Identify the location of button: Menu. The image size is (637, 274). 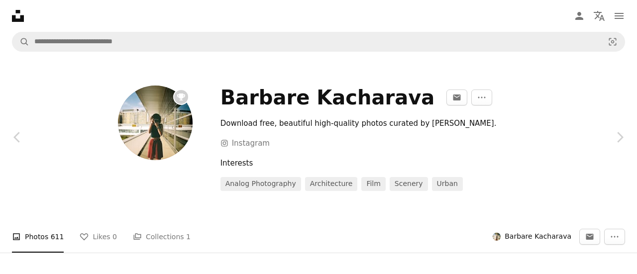
(619, 16).